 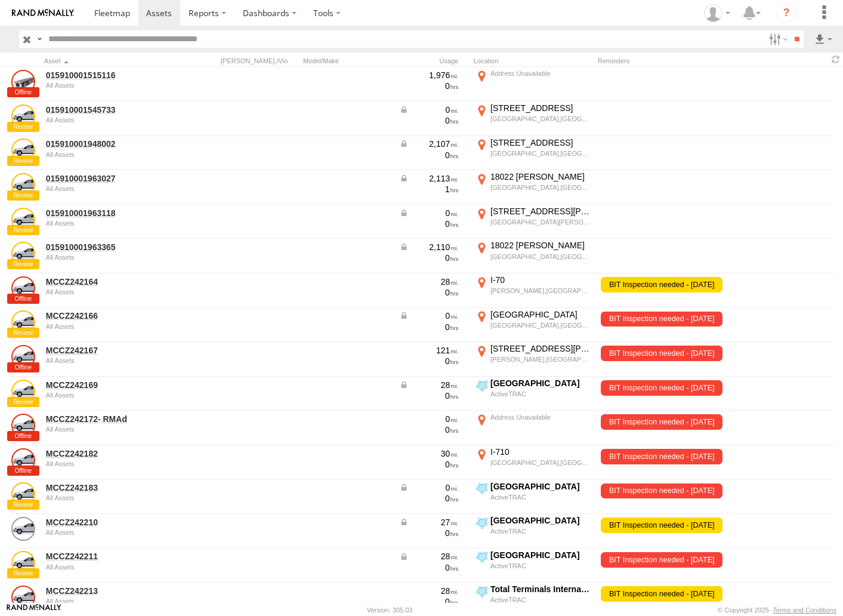 I want to click on div: I-70, so click(x=541, y=280).